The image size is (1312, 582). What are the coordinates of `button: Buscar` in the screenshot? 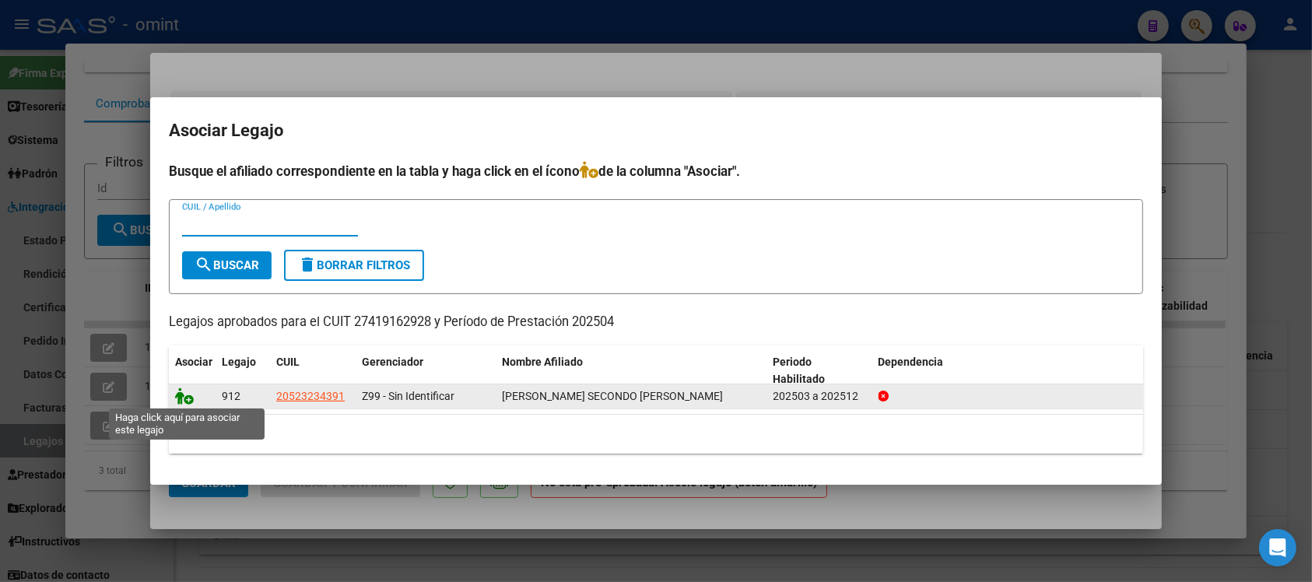 It's located at (226, 265).